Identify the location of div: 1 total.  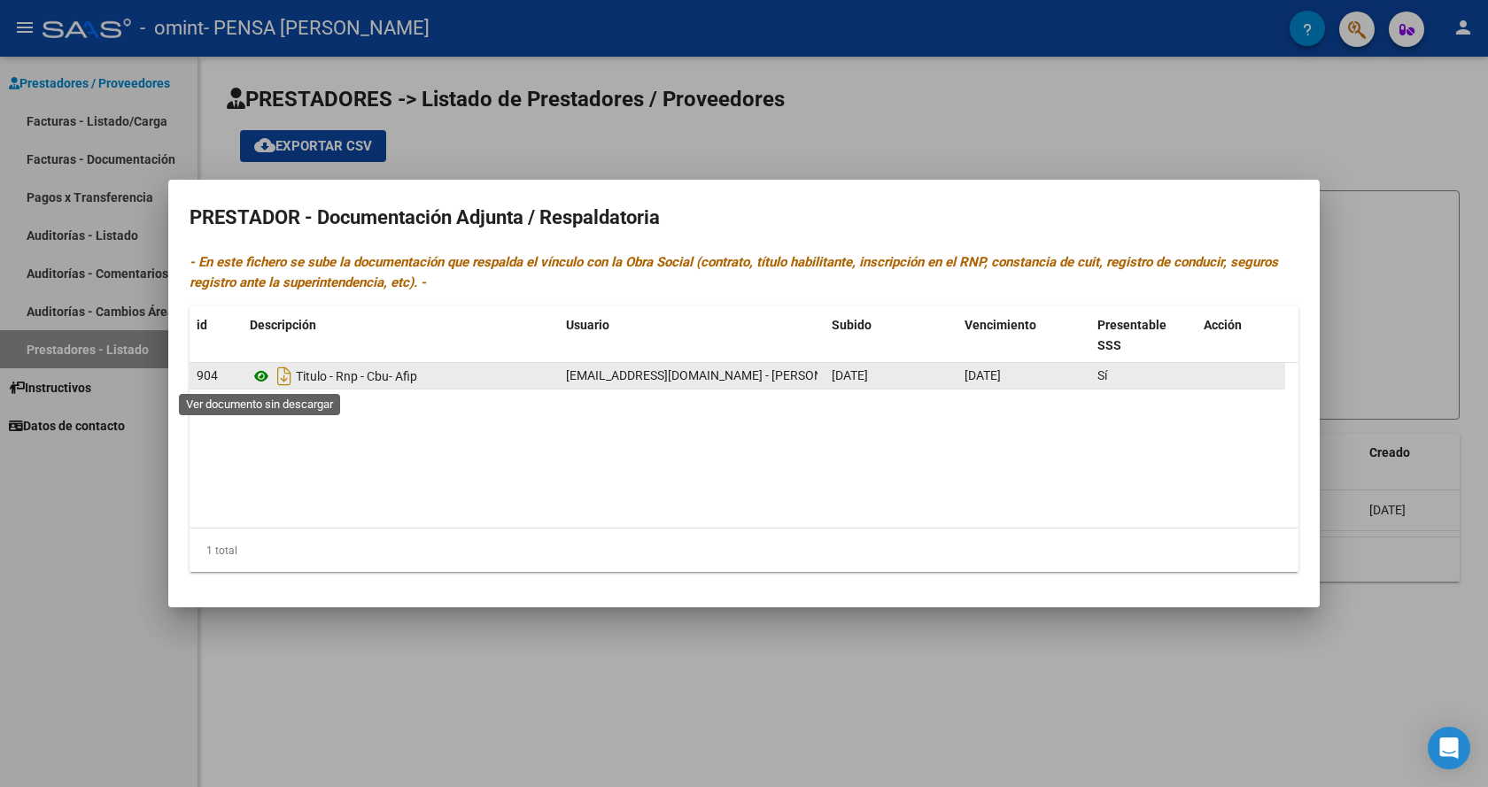
(744, 551).